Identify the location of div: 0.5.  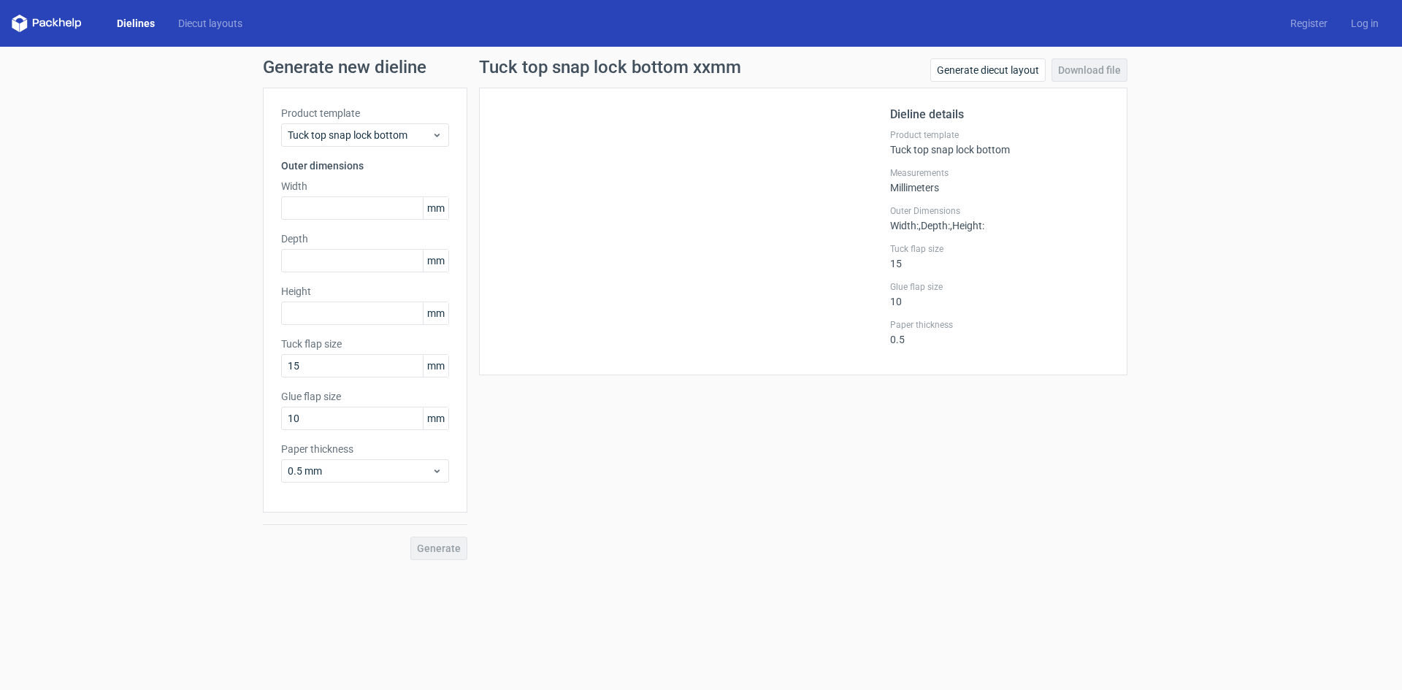
(1000, 332).